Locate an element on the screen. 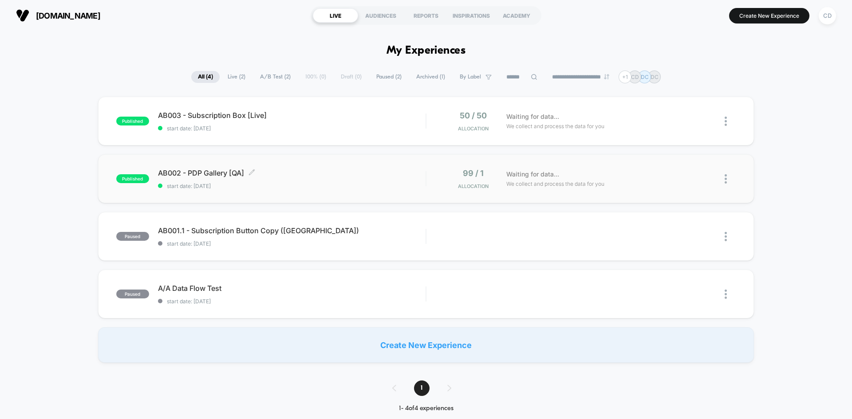 This screenshot has width=852, height=419. span: All ( 4 ) is located at coordinates (205, 77).